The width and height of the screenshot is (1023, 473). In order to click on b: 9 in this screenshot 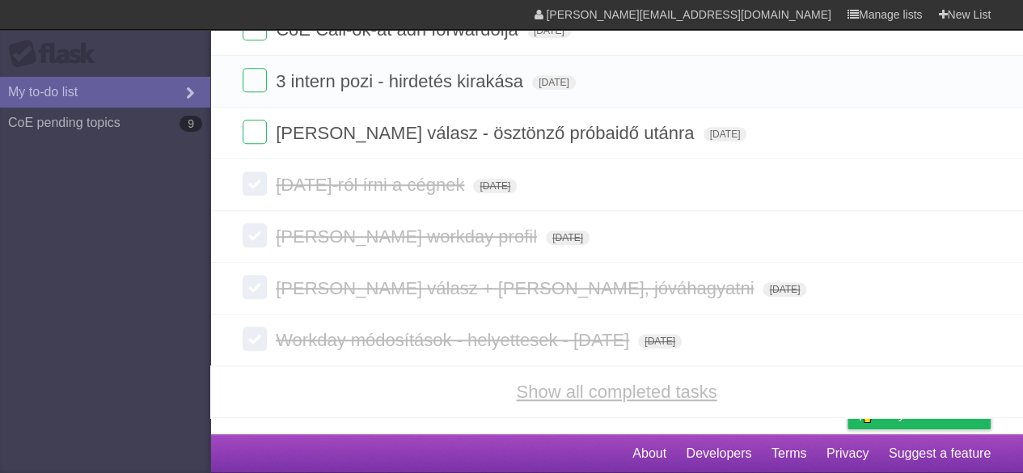, I will do `click(191, 124)`.